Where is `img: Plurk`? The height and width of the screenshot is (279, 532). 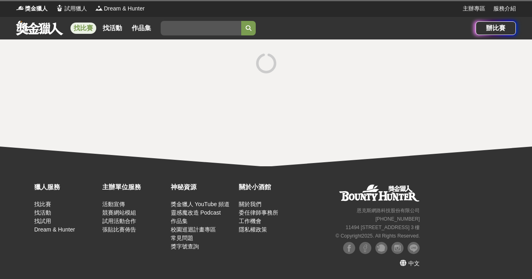
img: Plurk is located at coordinates (382, 248).